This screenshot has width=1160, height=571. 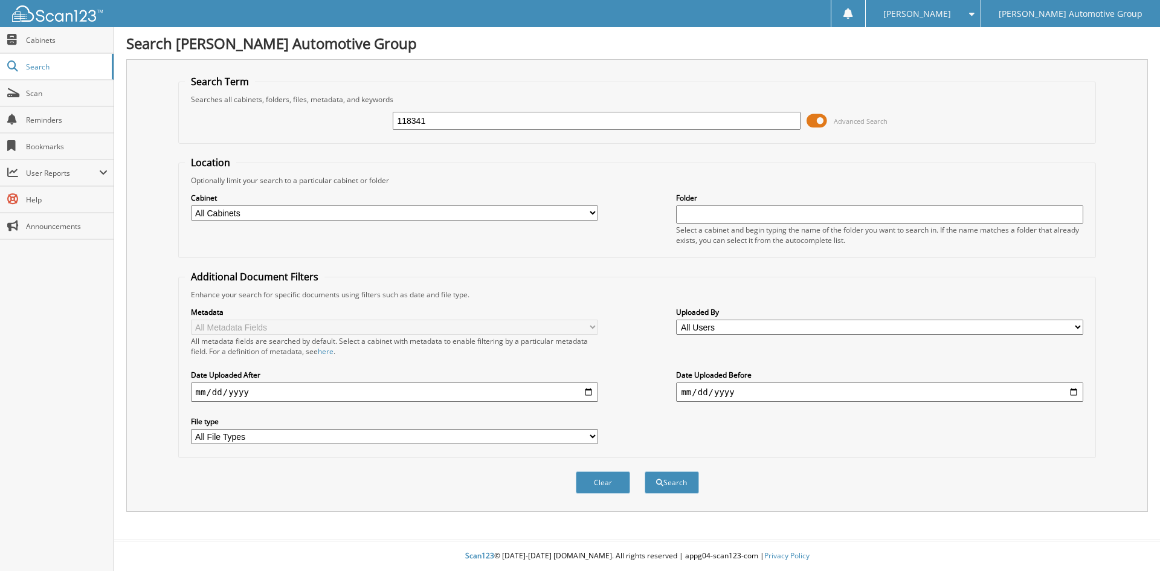 I want to click on a: here, so click(x=326, y=351).